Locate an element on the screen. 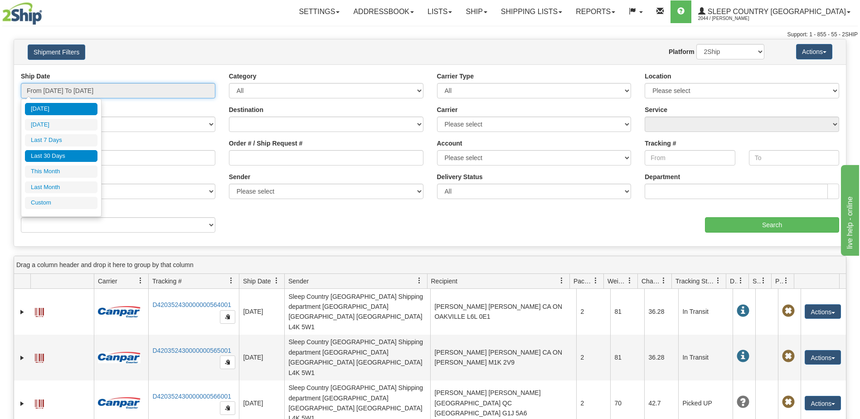 This screenshot has width=860, height=419. span: Sender is located at coordinates (298, 281).